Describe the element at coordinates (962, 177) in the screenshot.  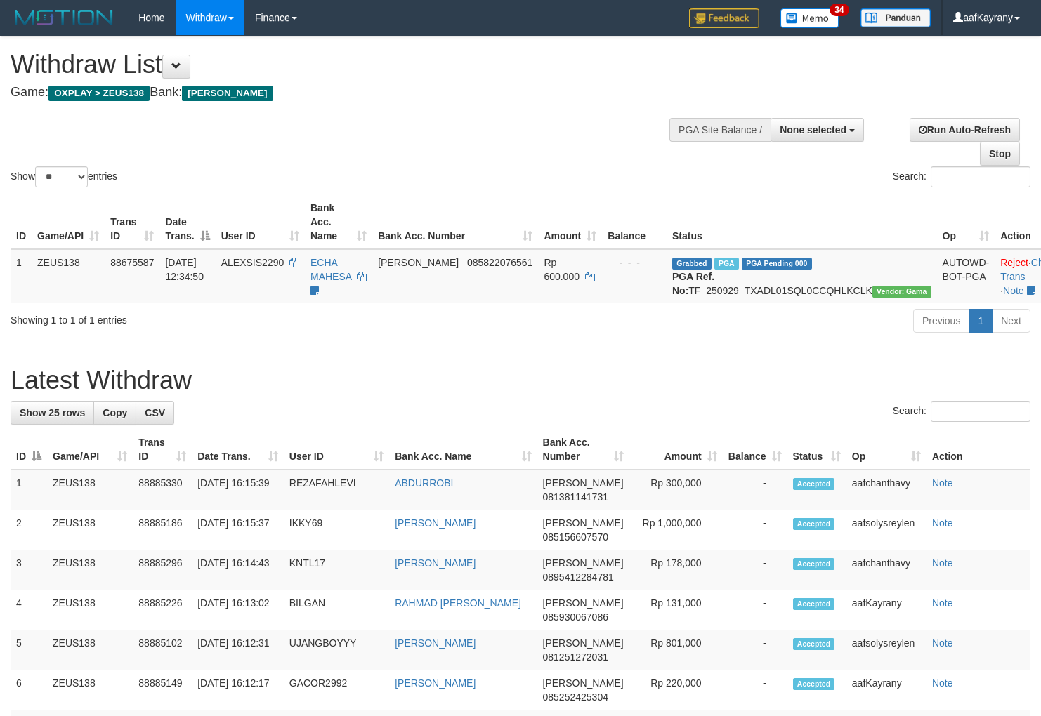
I see `label: Search:` at that location.